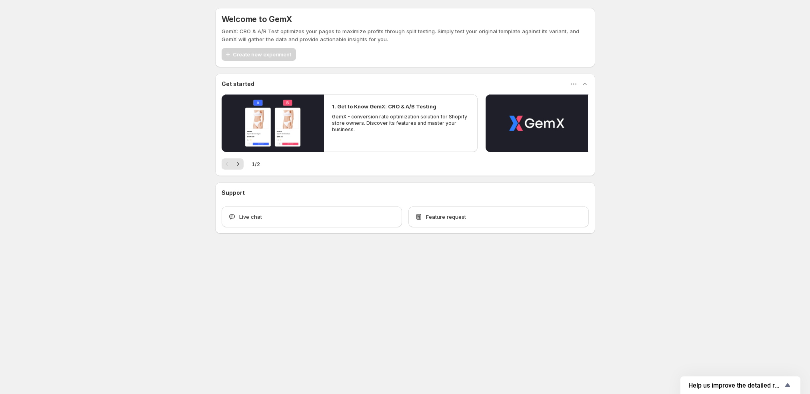  Describe the element at coordinates (384, 106) in the screenshot. I see `h2: 1. Get to Know GemX: CRO & A/B Testing` at that location.